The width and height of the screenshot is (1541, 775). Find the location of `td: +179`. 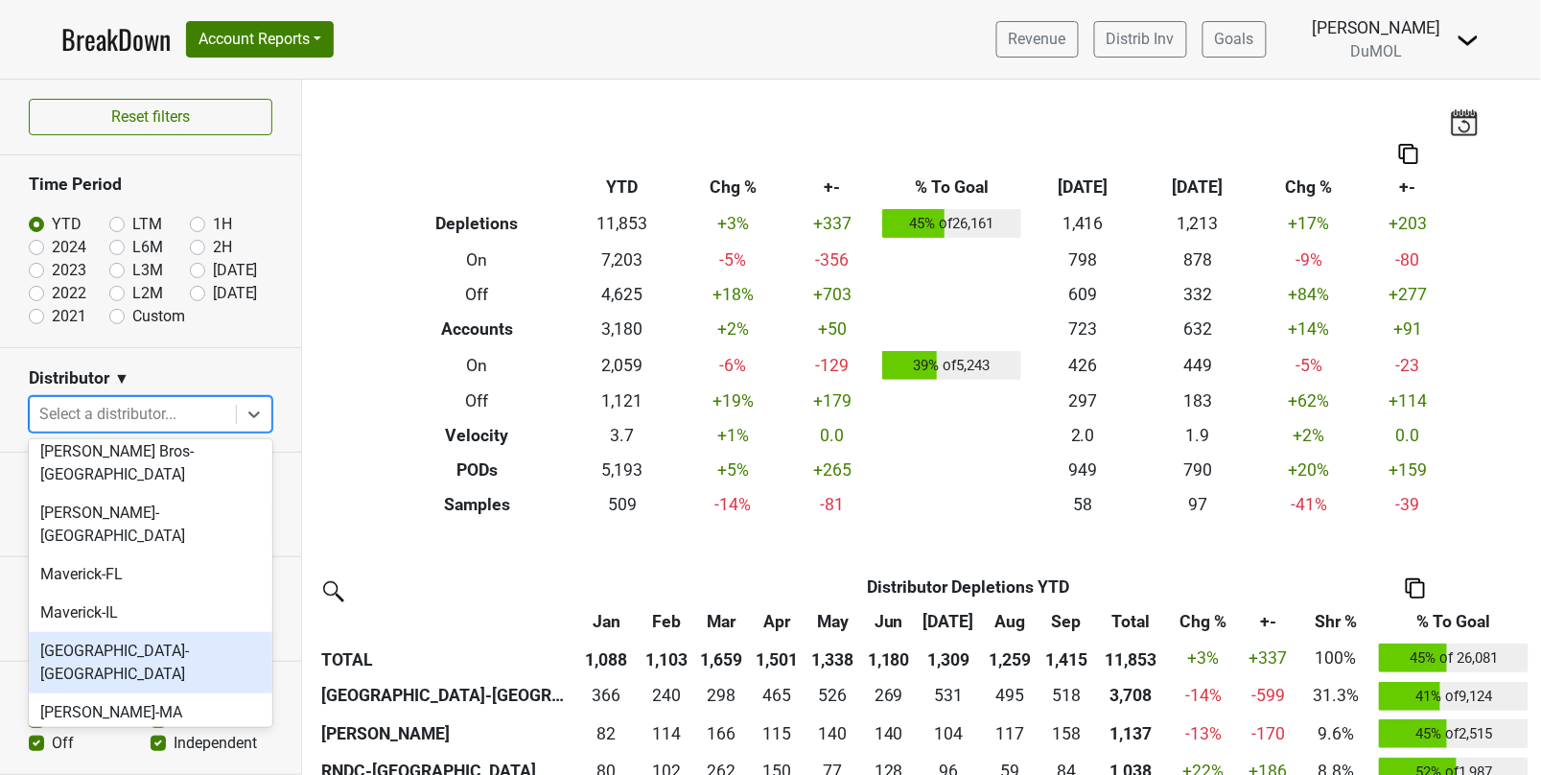

td: +179 is located at coordinates (832, 402).